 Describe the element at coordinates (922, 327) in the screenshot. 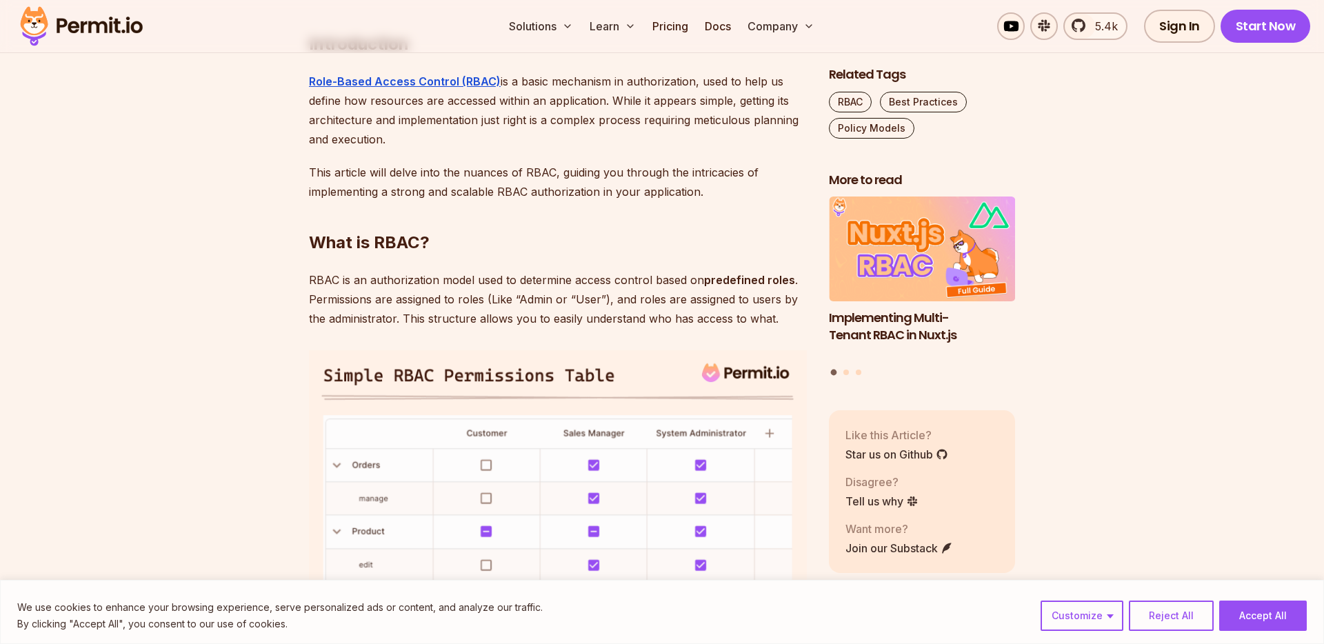

I see `h3: Implementing Multi-Tenant RBAC in Nuxt.js` at that location.